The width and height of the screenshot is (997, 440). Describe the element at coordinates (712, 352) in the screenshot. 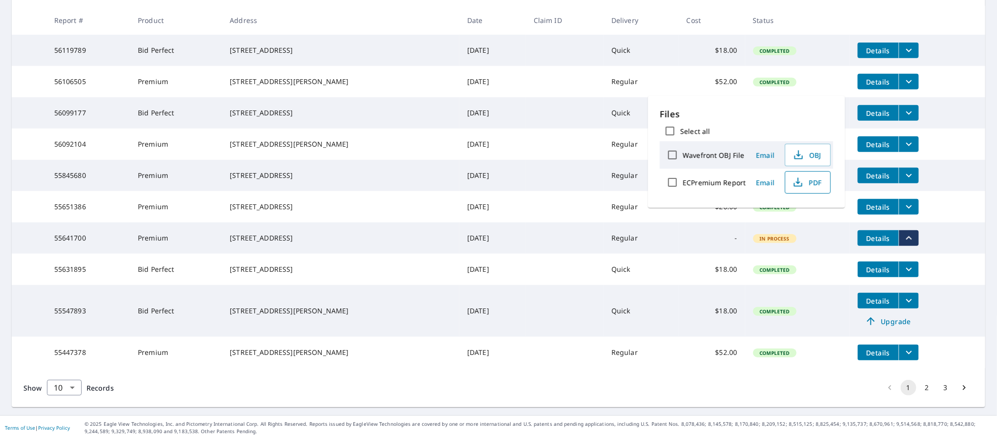

I see `td: $52.00` at that location.